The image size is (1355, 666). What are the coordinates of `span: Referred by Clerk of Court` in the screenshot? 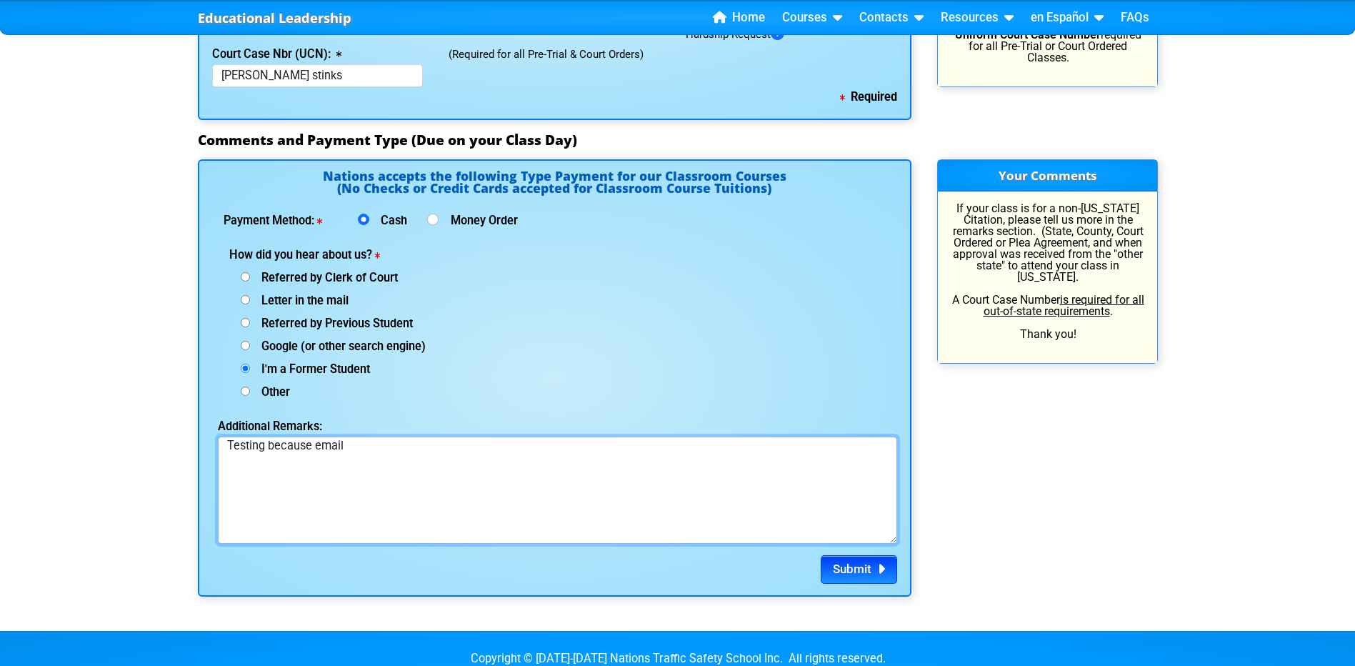 It's located at (324, 277).